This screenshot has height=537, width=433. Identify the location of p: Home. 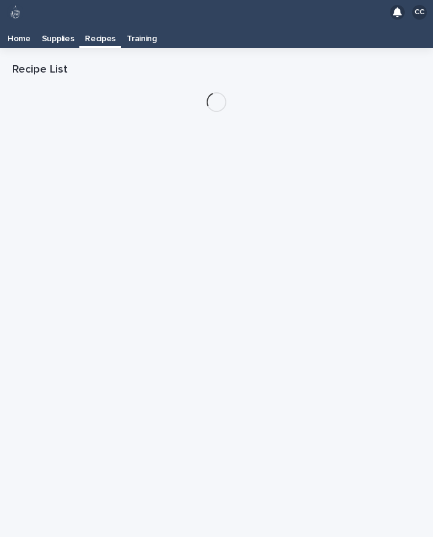
(19, 34).